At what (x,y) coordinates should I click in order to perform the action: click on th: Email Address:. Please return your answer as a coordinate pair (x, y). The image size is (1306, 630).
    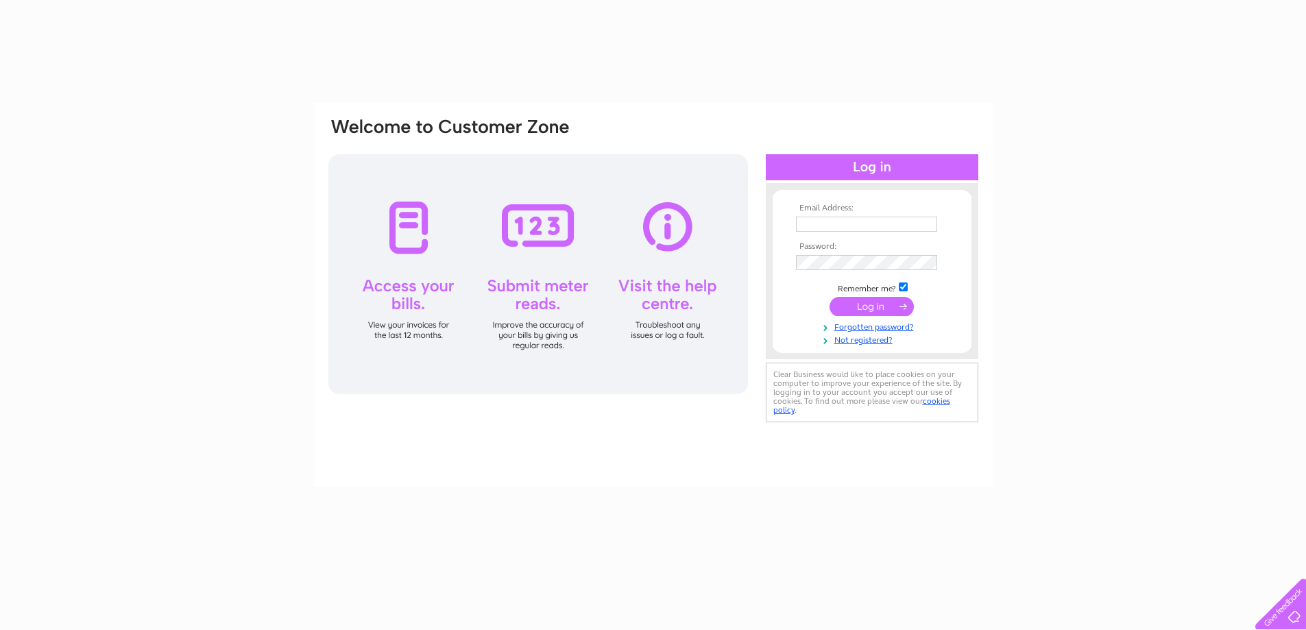
    Looking at the image, I should click on (872, 208).